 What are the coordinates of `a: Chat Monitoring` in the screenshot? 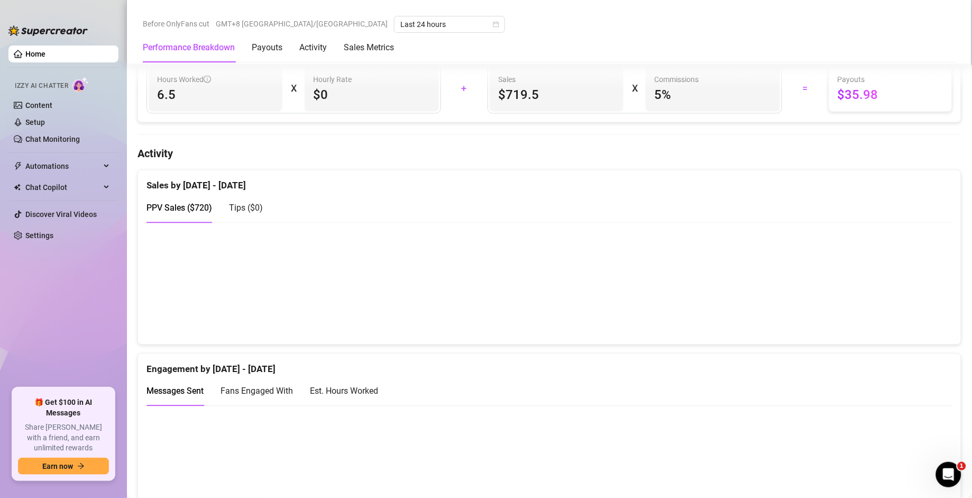 It's located at (52, 139).